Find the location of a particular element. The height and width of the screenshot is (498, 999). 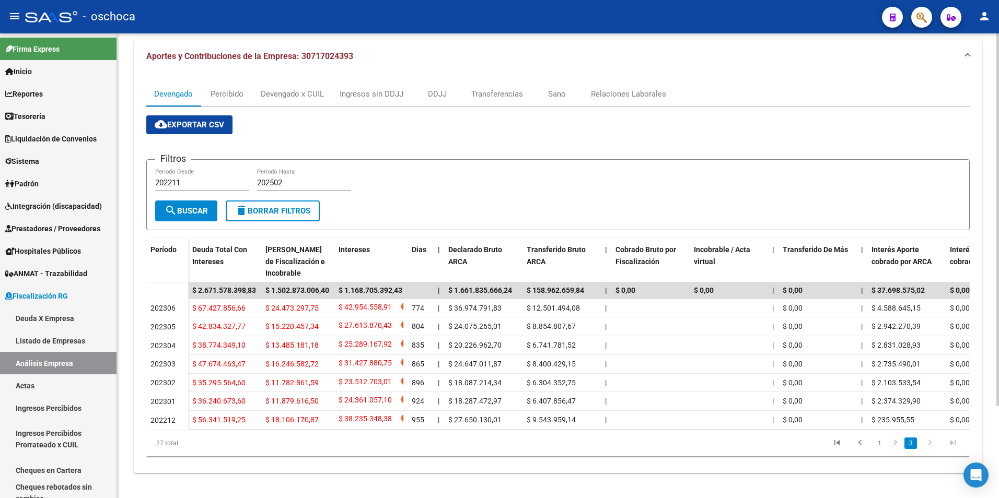

span: $ 11.782.861,59 is located at coordinates (292, 383).